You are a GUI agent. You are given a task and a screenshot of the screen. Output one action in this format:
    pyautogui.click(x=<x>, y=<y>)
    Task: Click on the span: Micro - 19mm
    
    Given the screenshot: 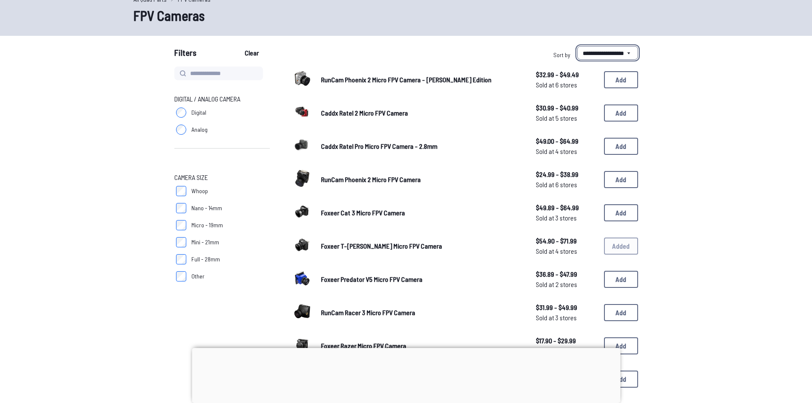 What is the action you would take?
    pyautogui.click(x=207, y=225)
    